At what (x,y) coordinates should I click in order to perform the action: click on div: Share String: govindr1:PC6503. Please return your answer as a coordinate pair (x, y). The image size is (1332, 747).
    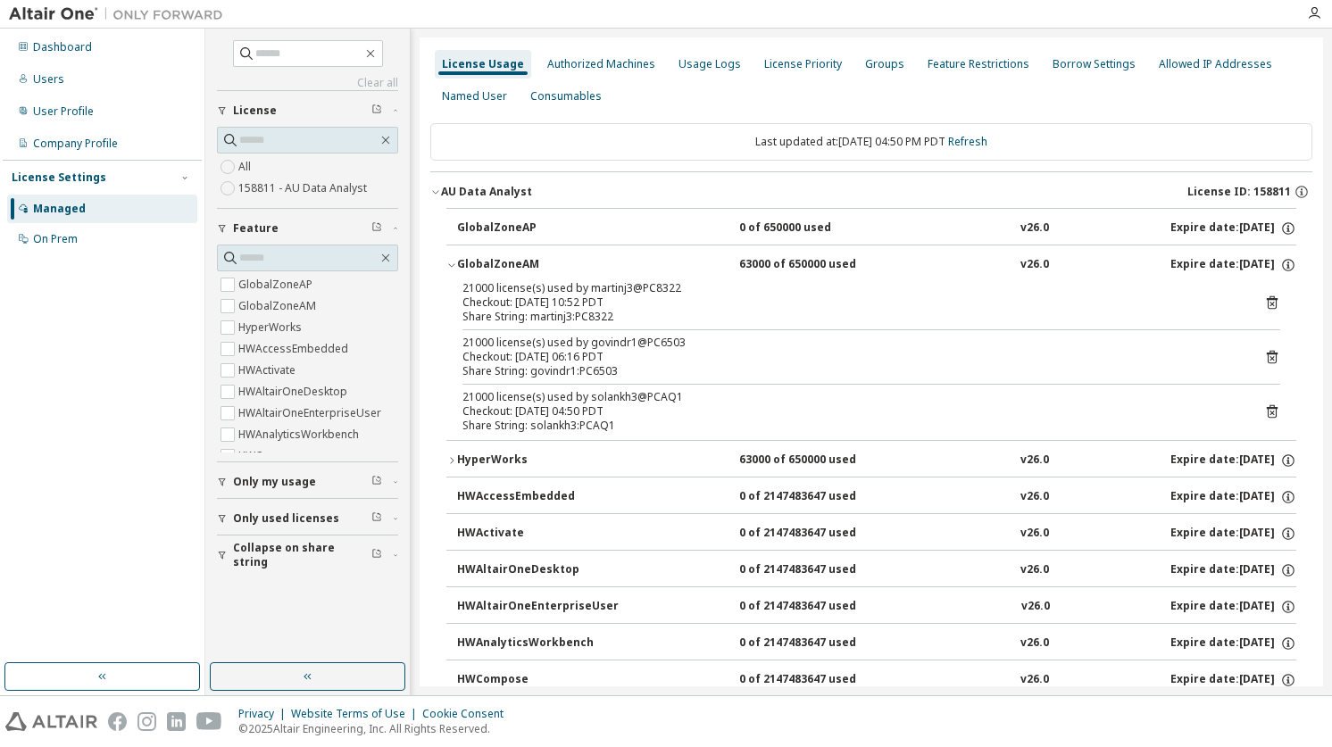
    Looking at the image, I should click on (850, 371).